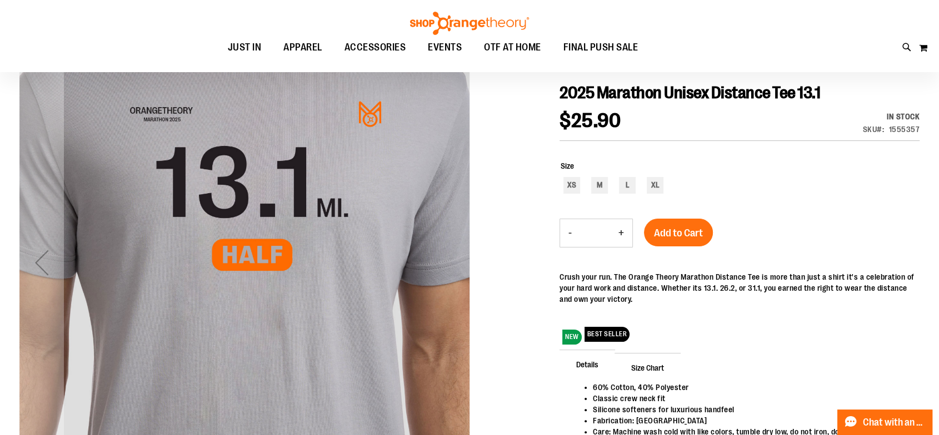 The image size is (939, 435). What do you see at coordinates (567, 166) in the screenshot?
I see `span: Size` at bounding box center [567, 166].